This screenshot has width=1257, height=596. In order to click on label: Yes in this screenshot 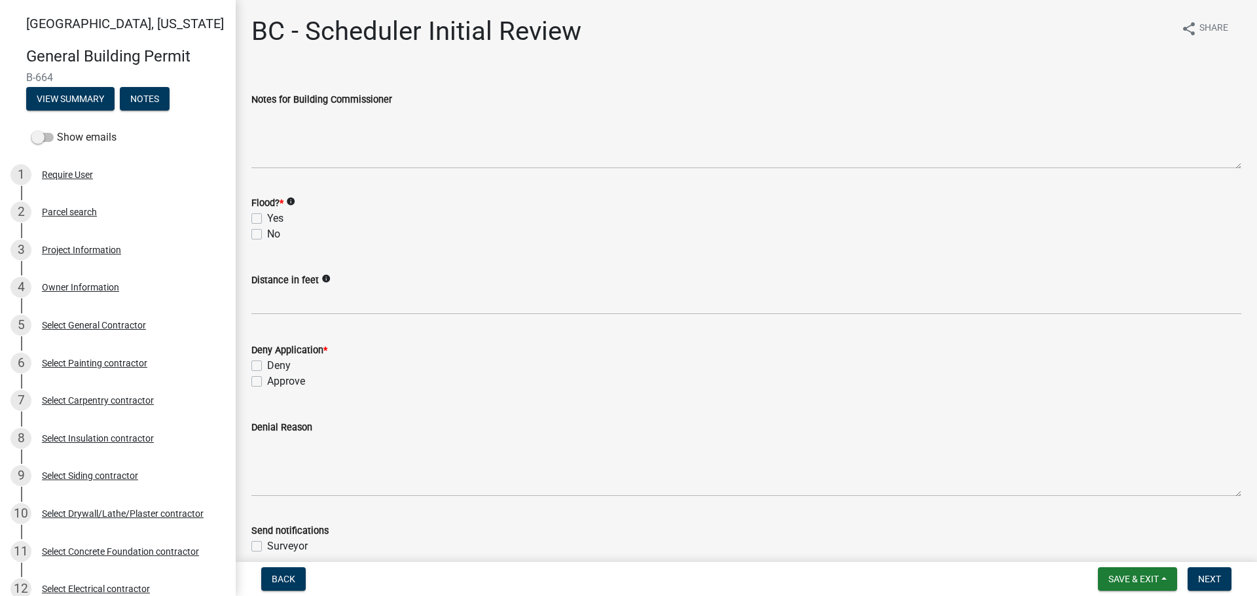, I will do `click(275, 219)`.